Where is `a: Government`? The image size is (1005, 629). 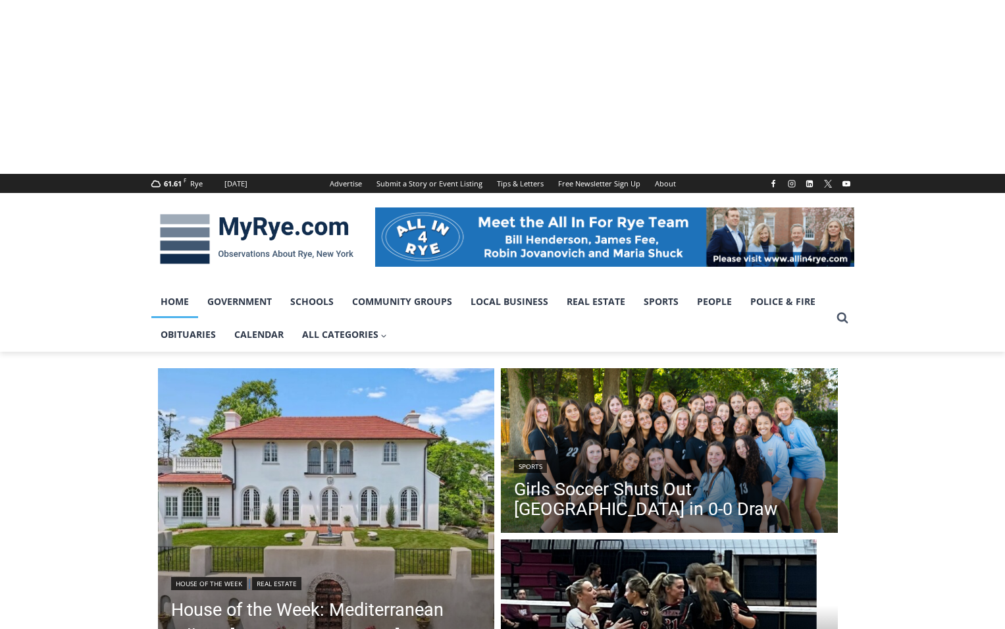
a: Government is located at coordinates (240, 302).